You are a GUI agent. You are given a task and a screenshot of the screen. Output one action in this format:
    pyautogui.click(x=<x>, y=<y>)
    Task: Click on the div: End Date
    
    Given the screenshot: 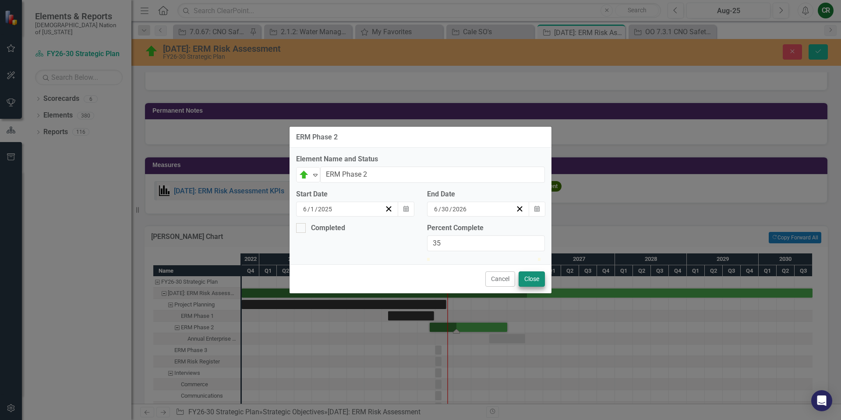 What is the action you would take?
    pyautogui.click(x=486, y=194)
    